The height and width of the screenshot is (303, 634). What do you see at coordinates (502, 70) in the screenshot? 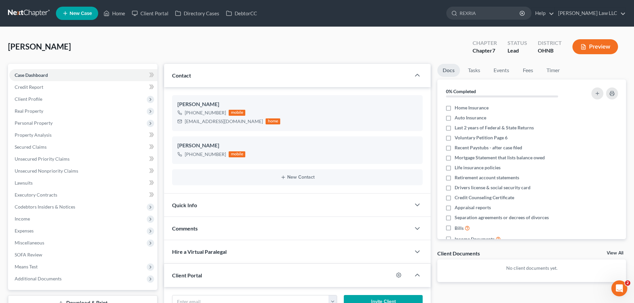
I see `a: Events` at bounding box center [502, 70].